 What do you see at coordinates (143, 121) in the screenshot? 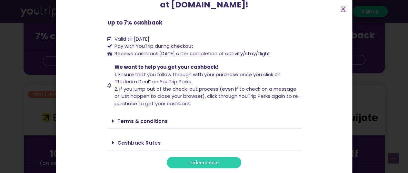
I see `a: Terms & conditions` at bounding box center [143, 121].